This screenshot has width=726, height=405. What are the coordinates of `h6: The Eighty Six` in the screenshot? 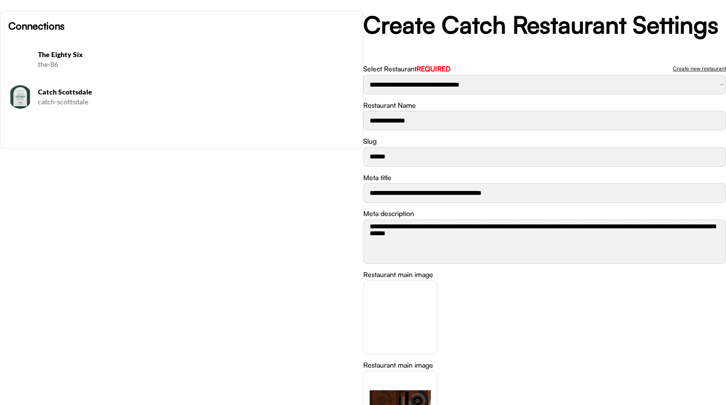 It's located at (196, 55).